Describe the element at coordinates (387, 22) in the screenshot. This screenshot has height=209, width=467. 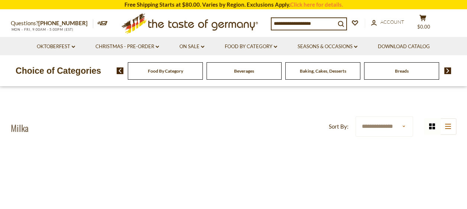
I see `a: Account` at that location.